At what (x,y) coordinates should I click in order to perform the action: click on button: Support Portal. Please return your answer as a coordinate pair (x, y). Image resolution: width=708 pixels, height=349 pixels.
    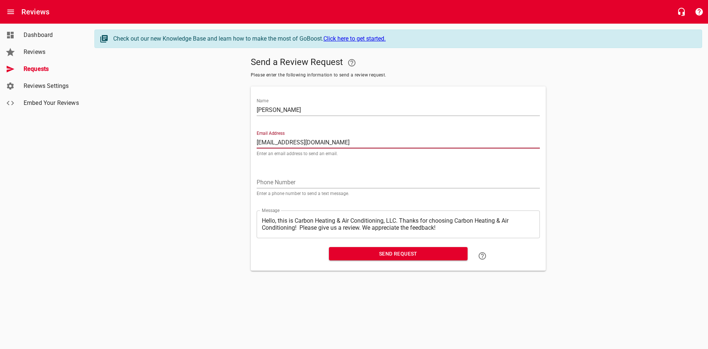
    Looking at the image, I should click on (699, 12).